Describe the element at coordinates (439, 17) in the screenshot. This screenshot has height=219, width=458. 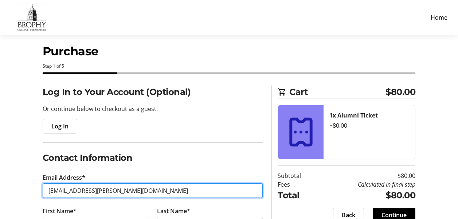
I see `a: Home` at that location.